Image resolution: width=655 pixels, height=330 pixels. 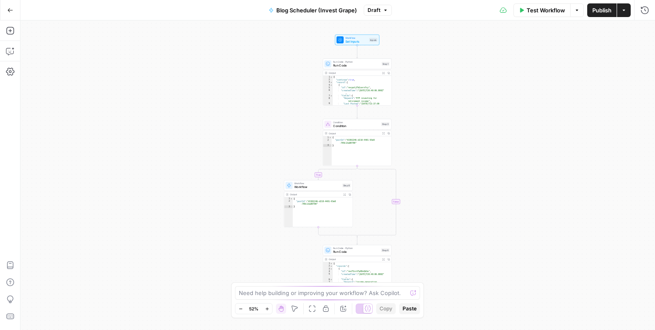 What do you see at coordinates (356, 41) in the screenshot?
I see `span: Set Inputs` at bounding box center [356, 41].